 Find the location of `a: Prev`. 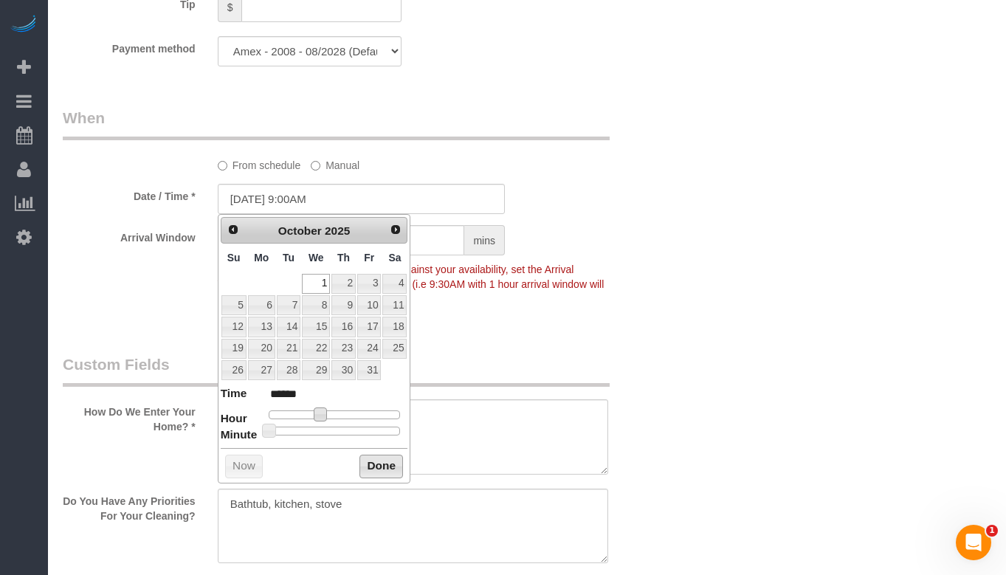

a: Prev is located at coordinates (233, 230).